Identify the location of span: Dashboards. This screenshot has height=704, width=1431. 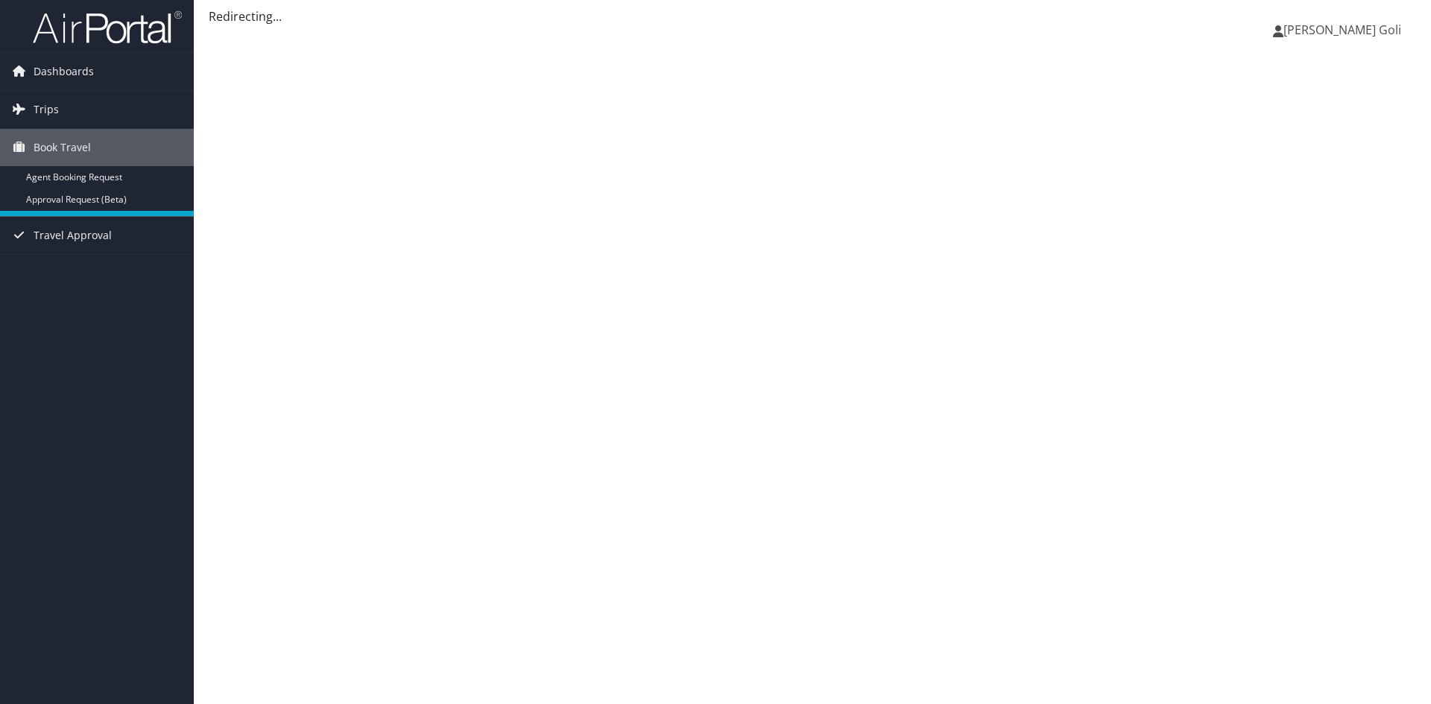
(63, 72).